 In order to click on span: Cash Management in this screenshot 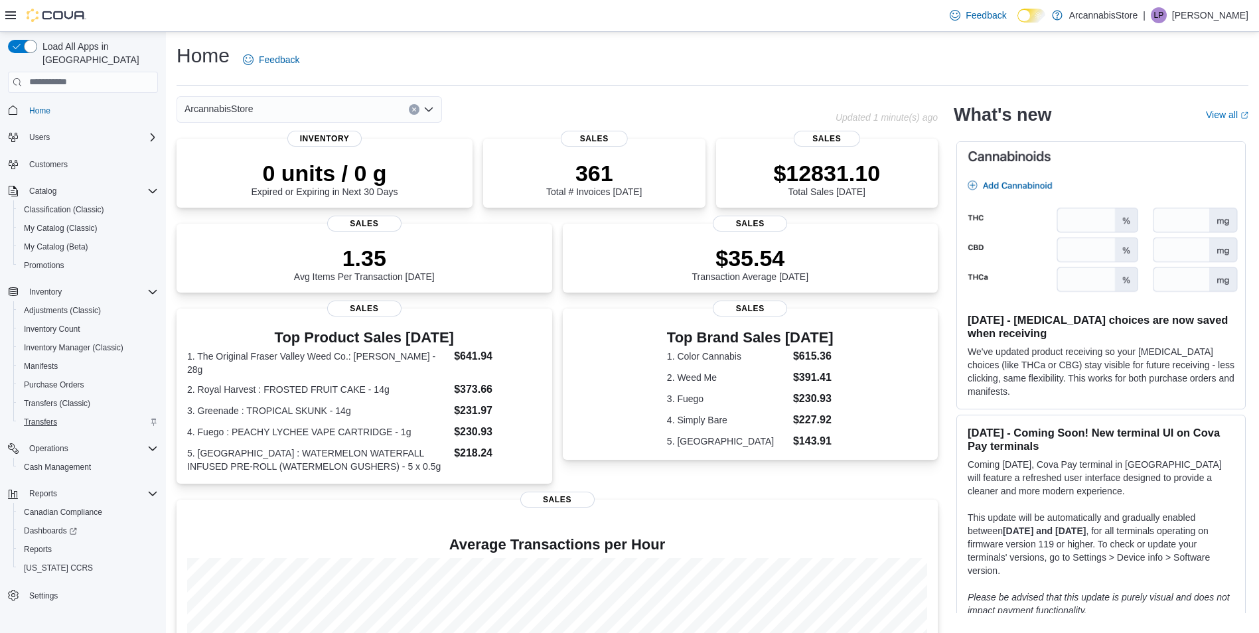, I will do `click(57, 467)`.